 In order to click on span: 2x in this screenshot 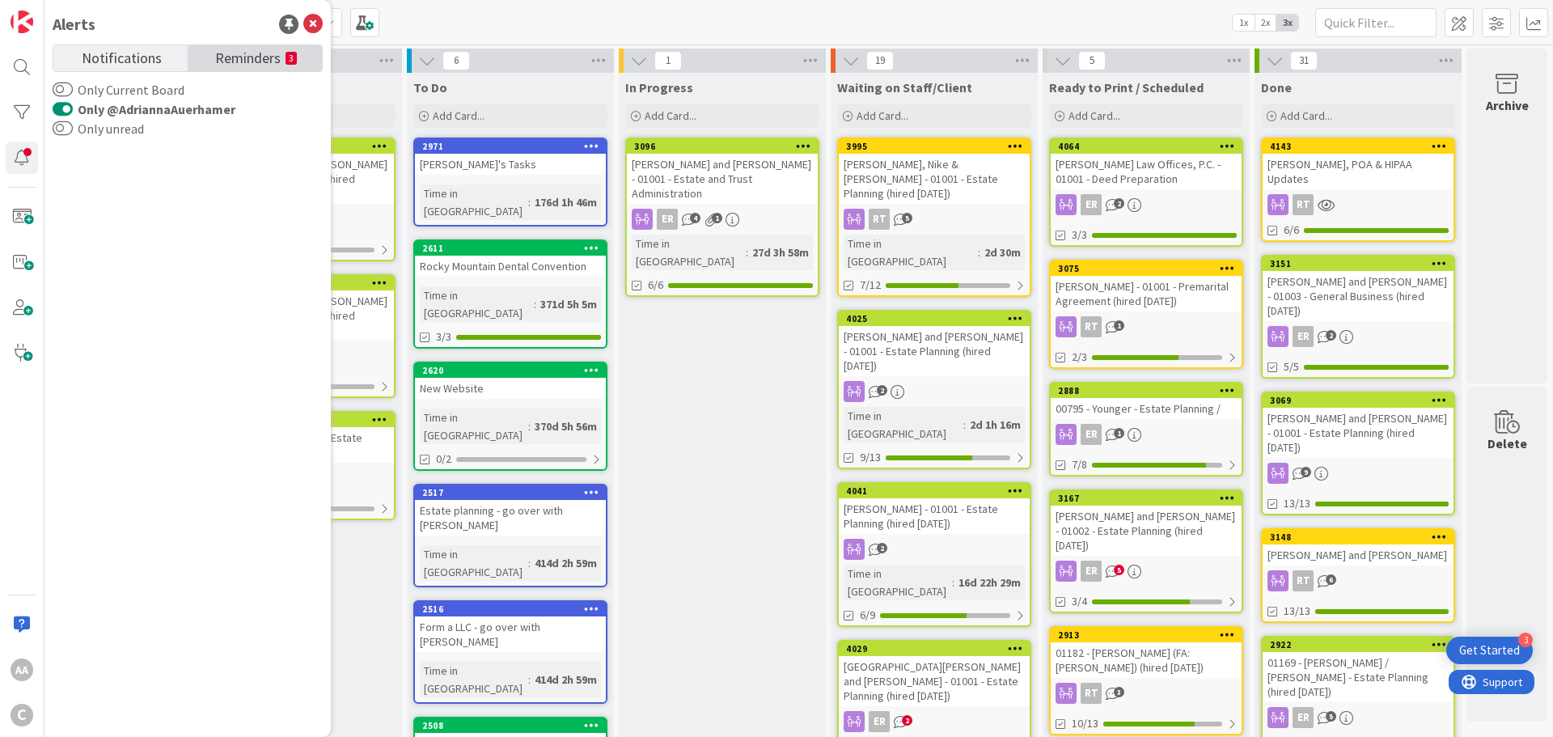, I will do `click(1265, 23)`.